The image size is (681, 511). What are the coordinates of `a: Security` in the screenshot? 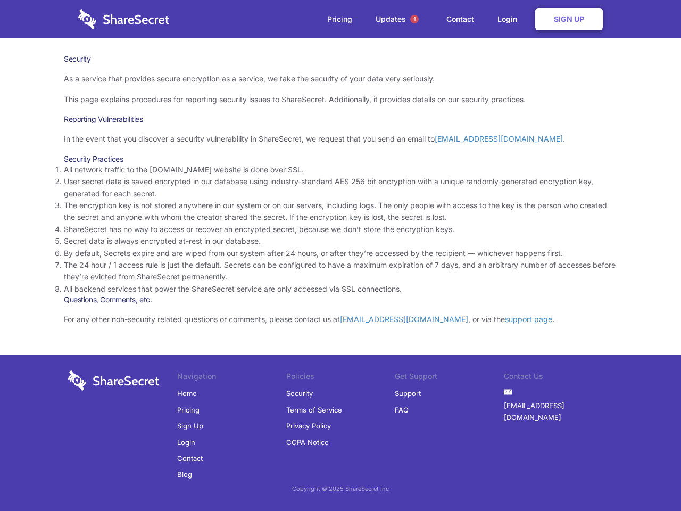 It's located at (300, 393).